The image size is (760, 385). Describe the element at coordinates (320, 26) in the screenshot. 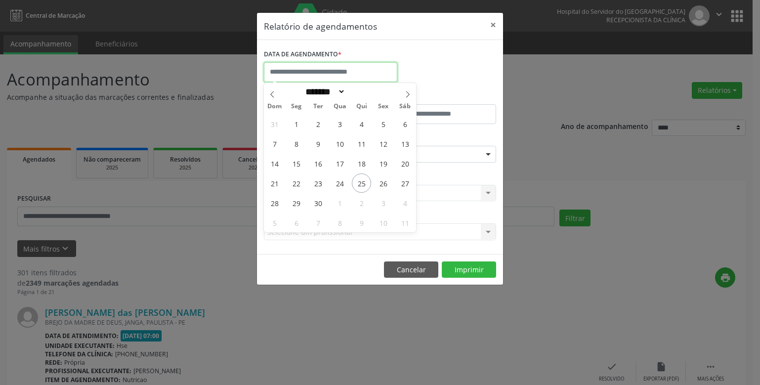

I see `h5: Relatório de agendamentos` at that location.